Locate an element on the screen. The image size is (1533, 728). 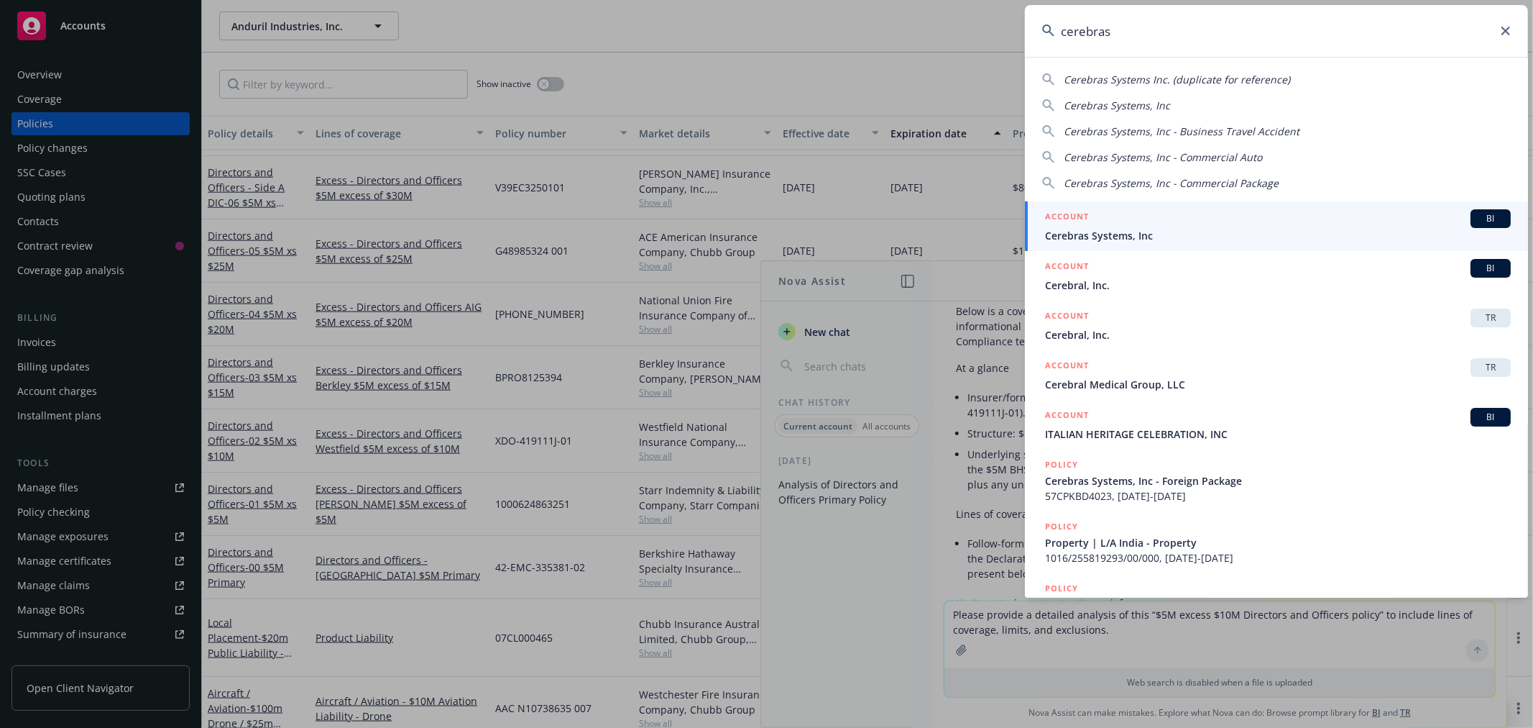
input: Search... is located at coordinates (1277, 31).